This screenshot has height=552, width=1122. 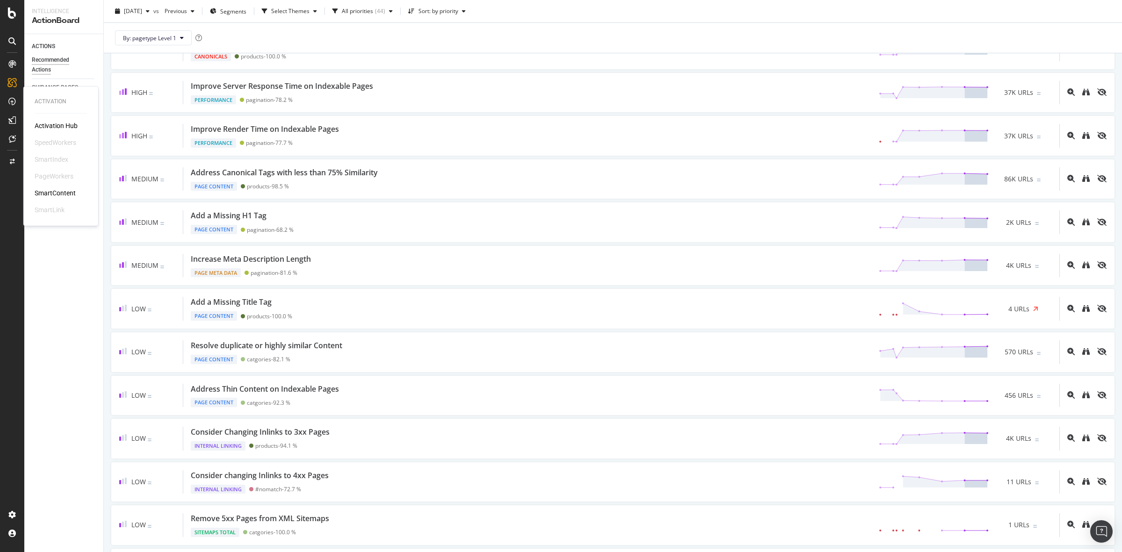 What do you see at coordinates (269, 143) in the screenshot?
I see `div: pagination - 77.7 %` at bounding box center [269, 143].